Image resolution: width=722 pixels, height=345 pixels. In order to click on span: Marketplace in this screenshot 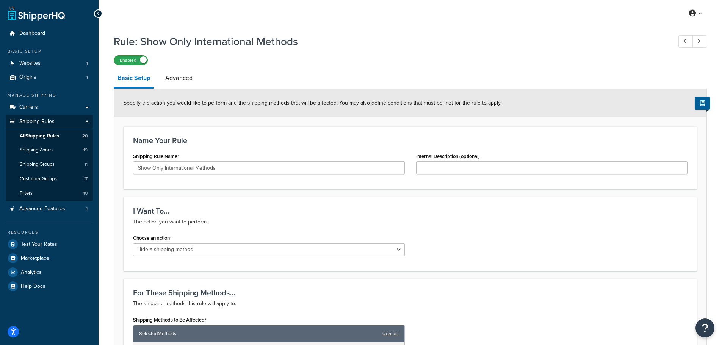, I will do `click(35, 258)`.